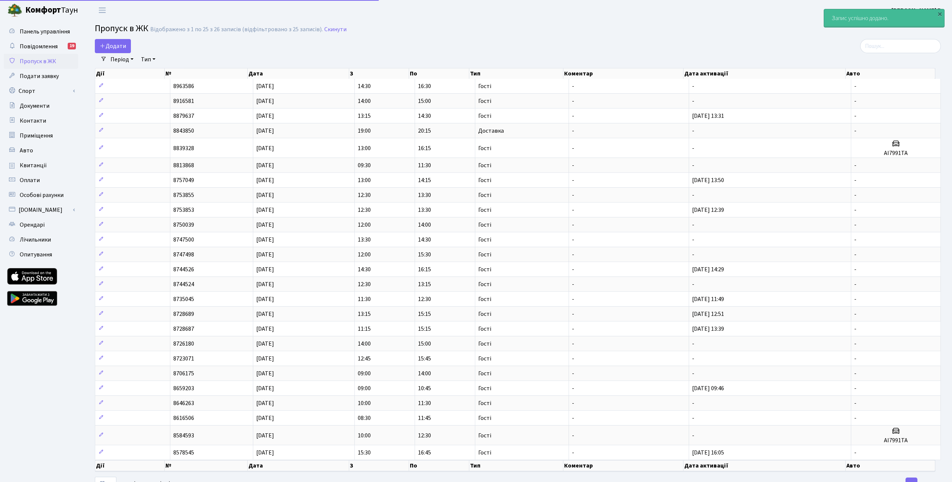 This screenshot has width=952, height=482. What do you see at coordinates (379, 466) in the screenshot?
I see `th: З` at bounding box center [379, 466].